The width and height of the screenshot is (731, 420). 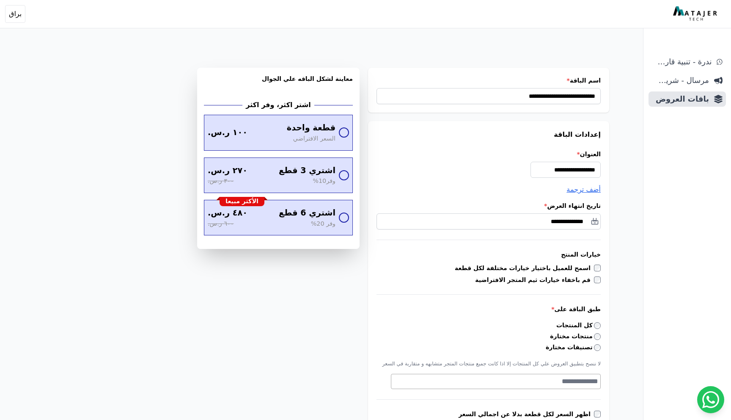 I want to click on label: كل المنتجات, so click(x=578, y=325).